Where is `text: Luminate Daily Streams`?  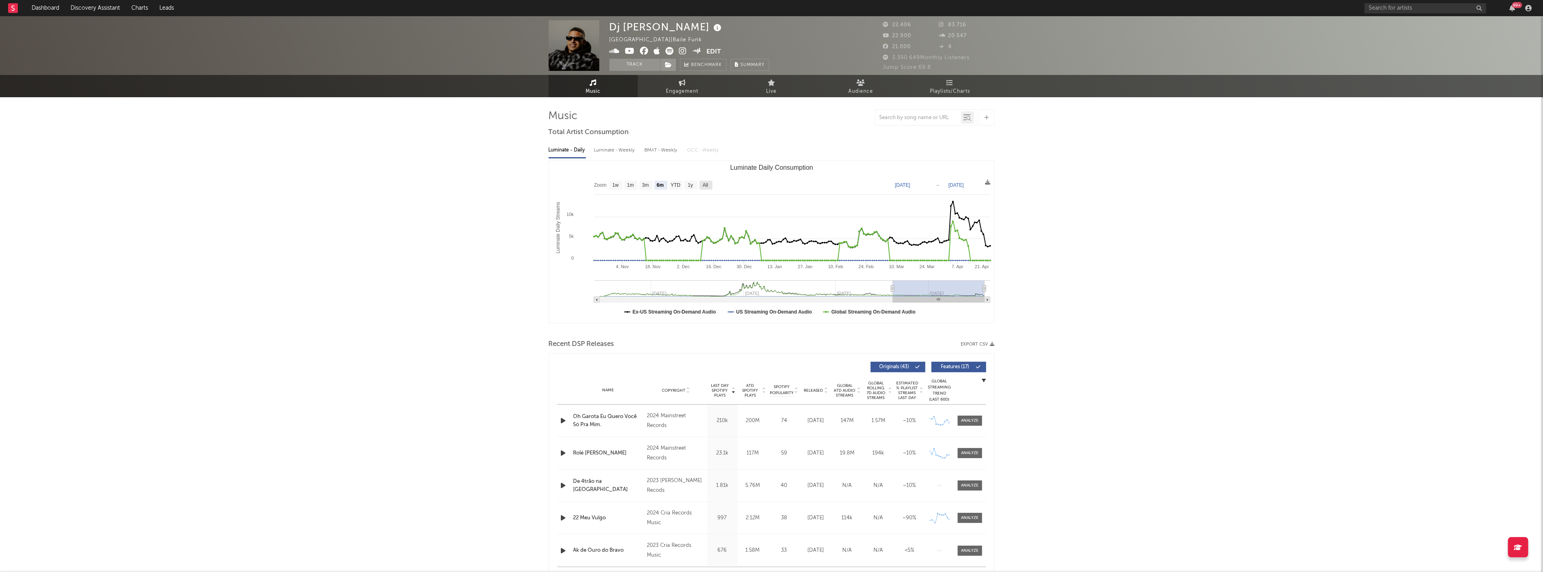
text: Luminate Daily Streams is located at coordinates (558, 227).